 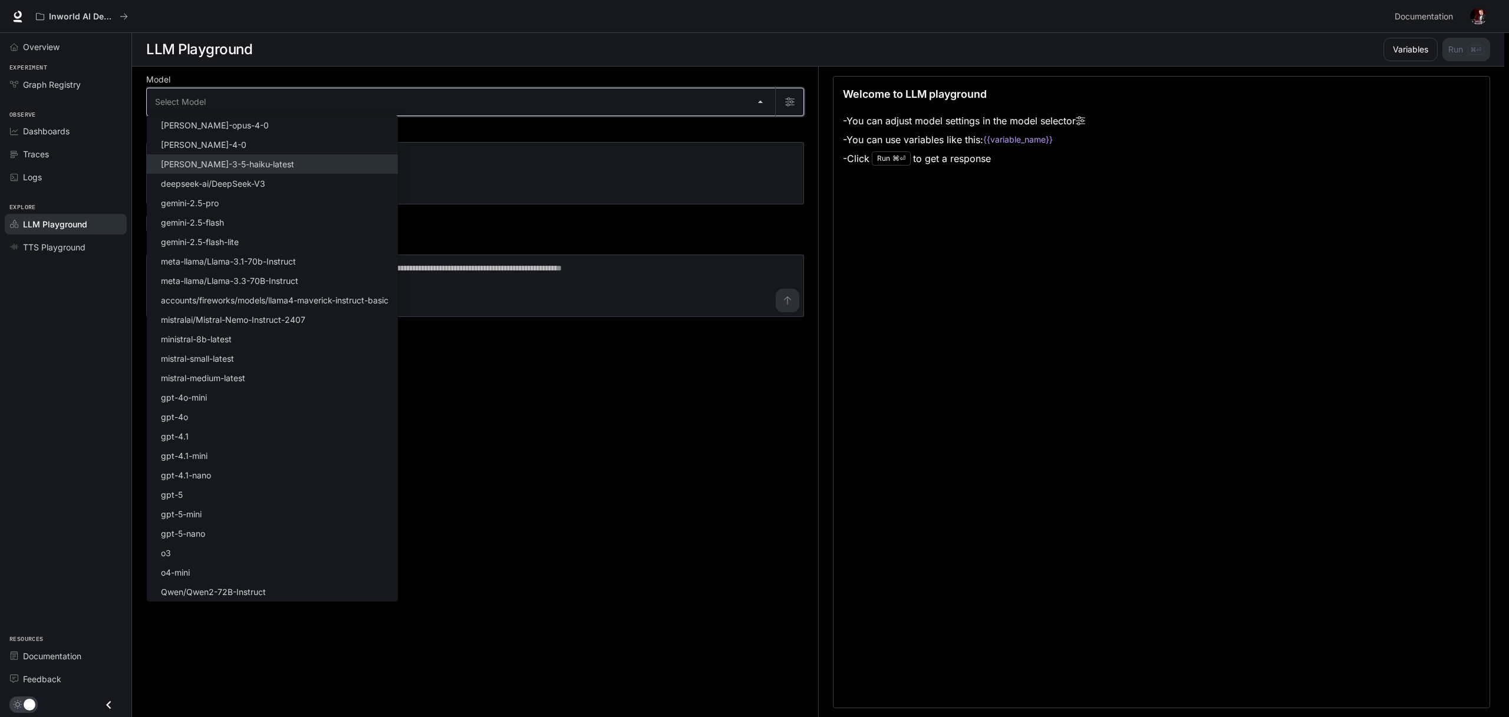 What do you see at coordinates (228, 261) in the screenshot?
I see `p: meta-llama/Llama-3.1-70b-Instruct` at bounding box center [228, 261].